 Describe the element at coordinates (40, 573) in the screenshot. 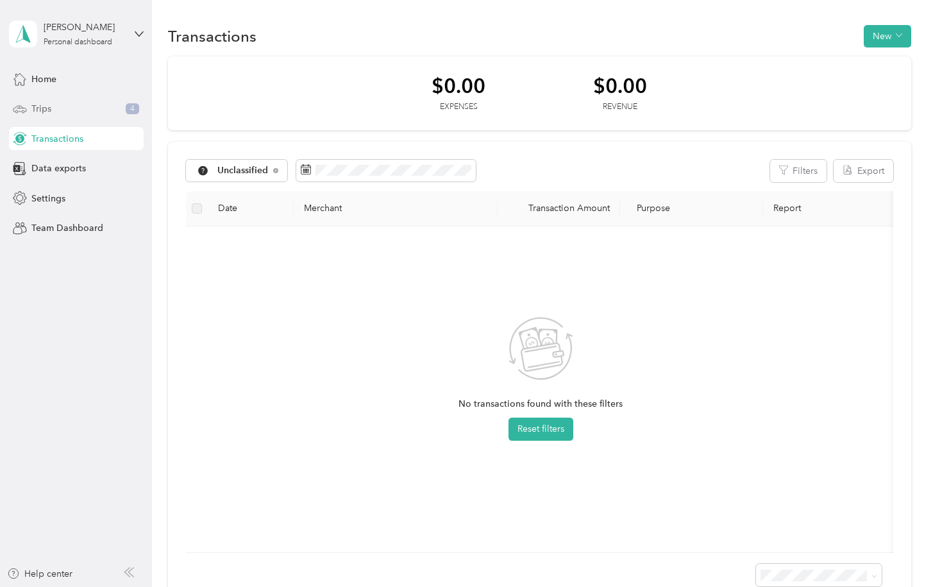

I see `div: Help center` at that location.